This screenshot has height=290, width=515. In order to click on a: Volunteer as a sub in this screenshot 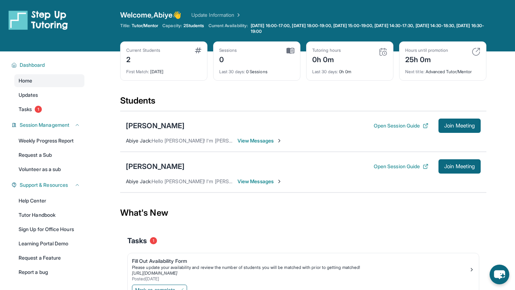, I will do `click(49, 169)`.